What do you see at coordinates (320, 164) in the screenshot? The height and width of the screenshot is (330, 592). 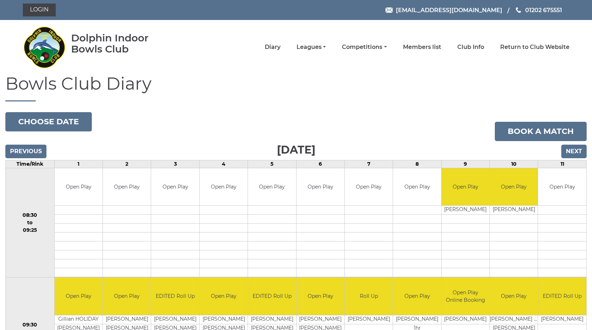 I see `td: 6` at bounding box center [320, 164].